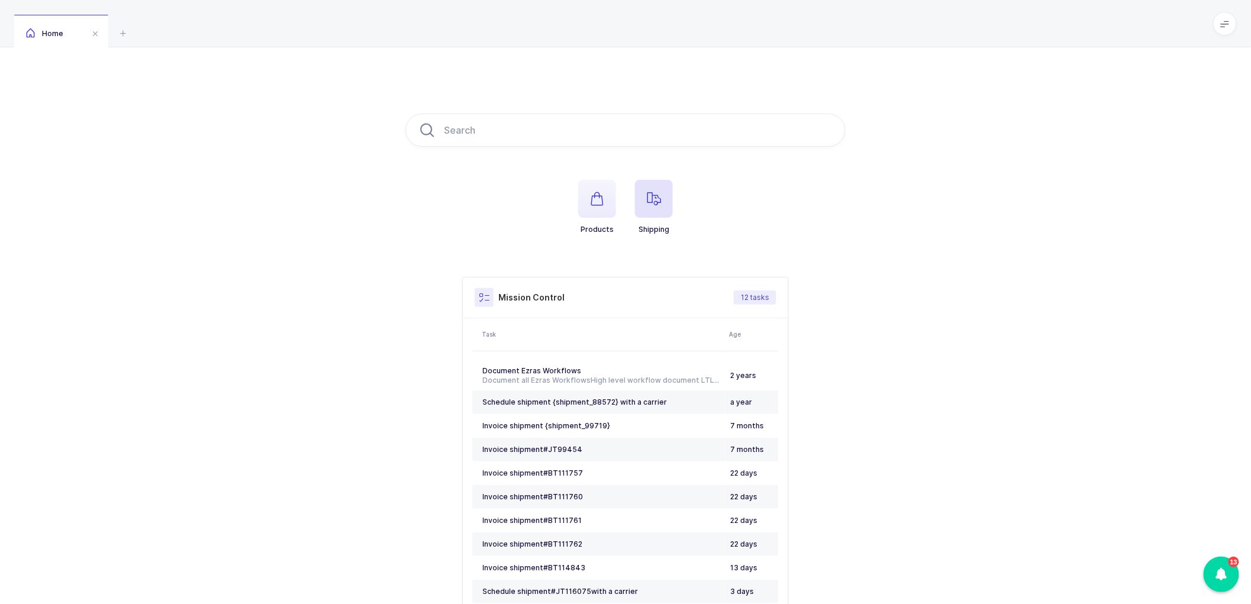  I want to click on div: Age, so click(752, 334).